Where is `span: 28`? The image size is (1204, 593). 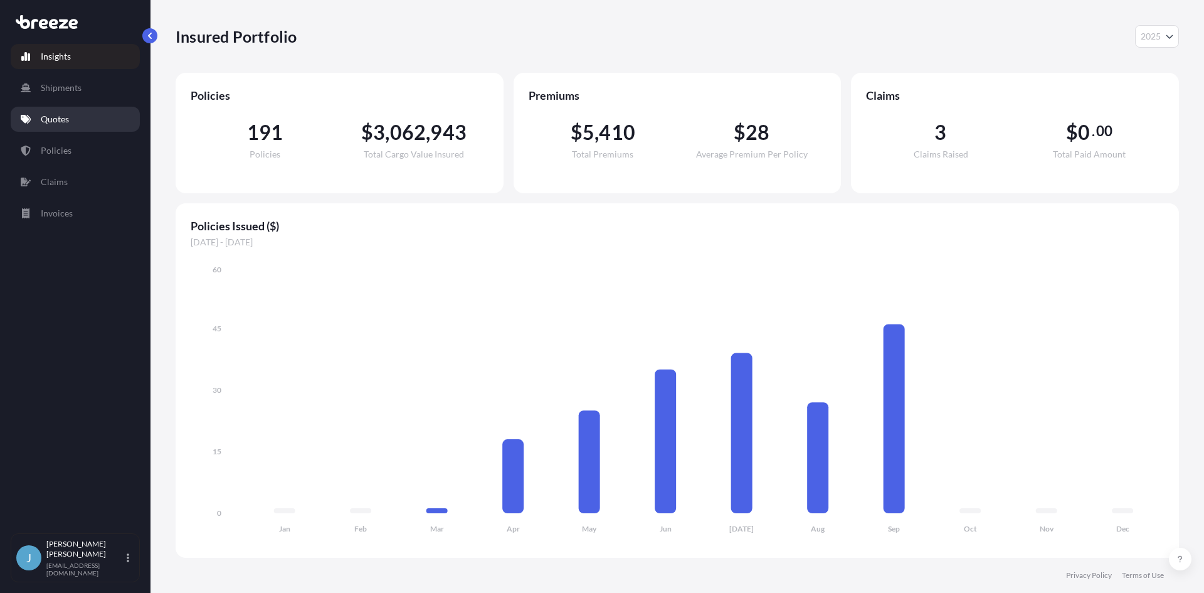 span: 28 is located at coordinates (758, 132).